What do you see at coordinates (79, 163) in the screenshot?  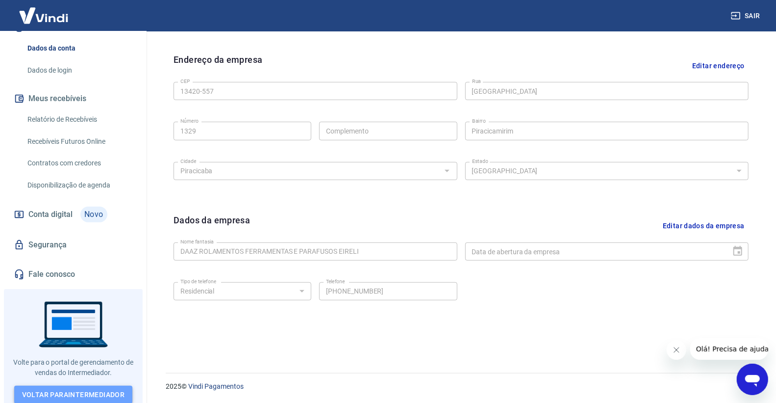 I see `a: Contratos com credores` at bounding box center [79, 163].